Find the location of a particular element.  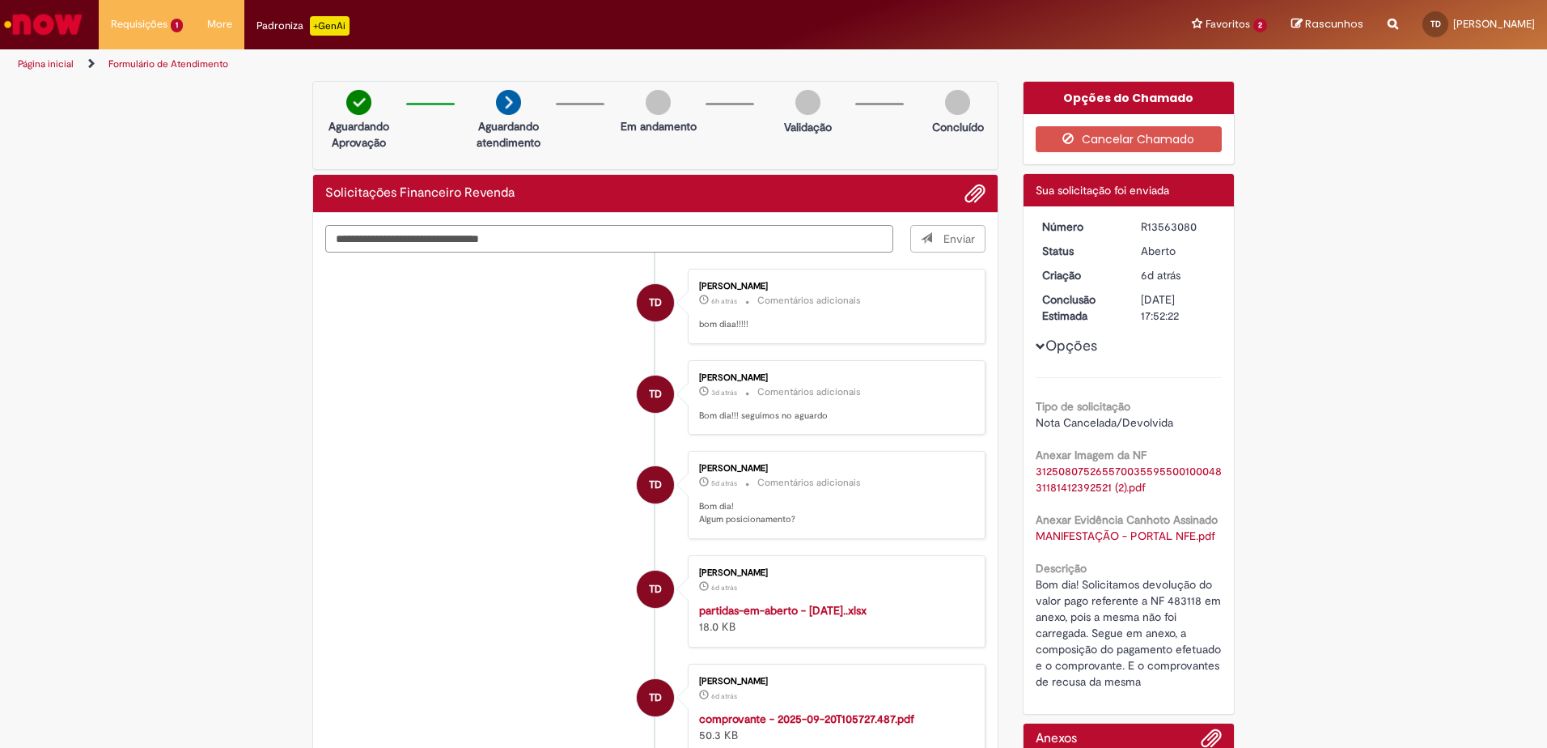

b: Tipo de solicitação is located at coordinates (1082, 406).